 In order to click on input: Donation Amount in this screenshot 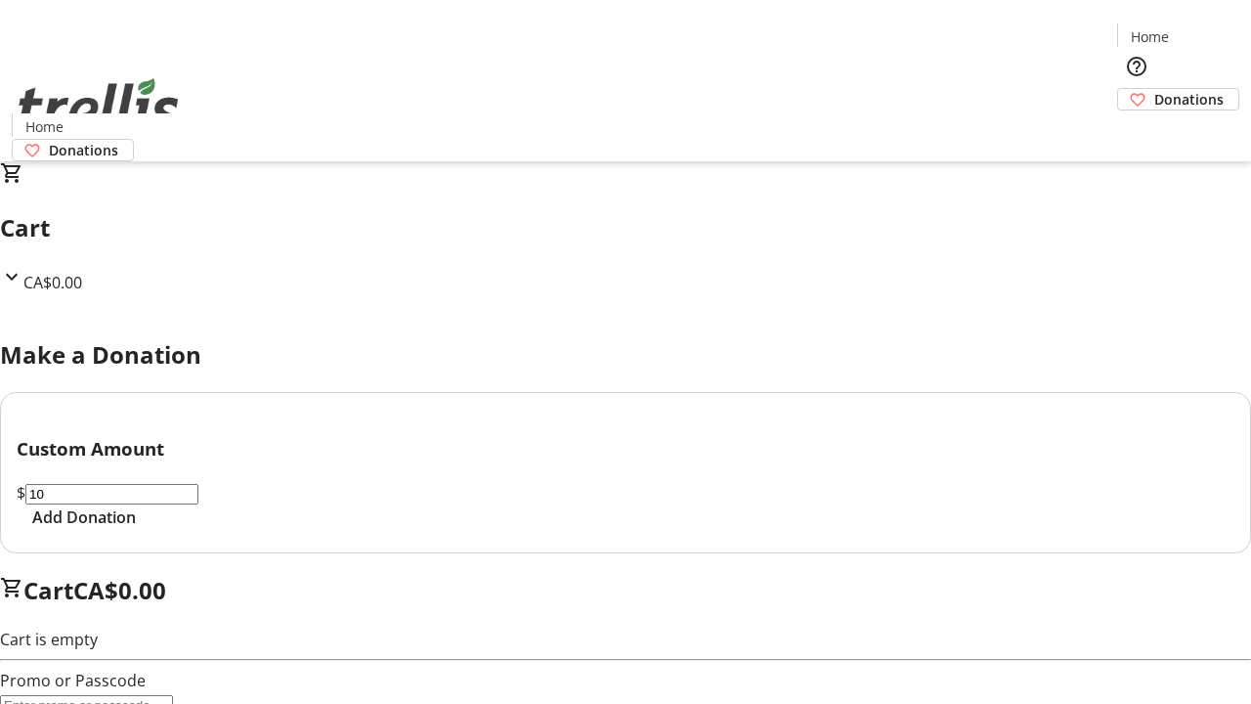, I will do `click(111, 494)`.